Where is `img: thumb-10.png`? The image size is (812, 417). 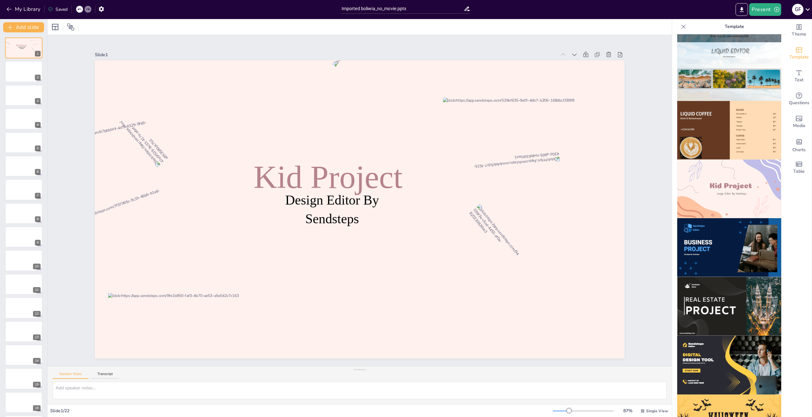
img: thumb-10.png is located at coordinates (729, 247).